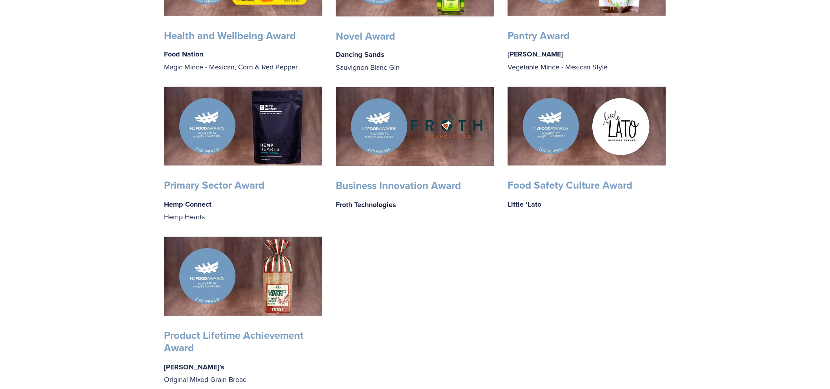 The image size is (830, 389). Describe the element at coordinates (366, 205) in the screenshot. I see `strong: Froth Technologies` at that location.